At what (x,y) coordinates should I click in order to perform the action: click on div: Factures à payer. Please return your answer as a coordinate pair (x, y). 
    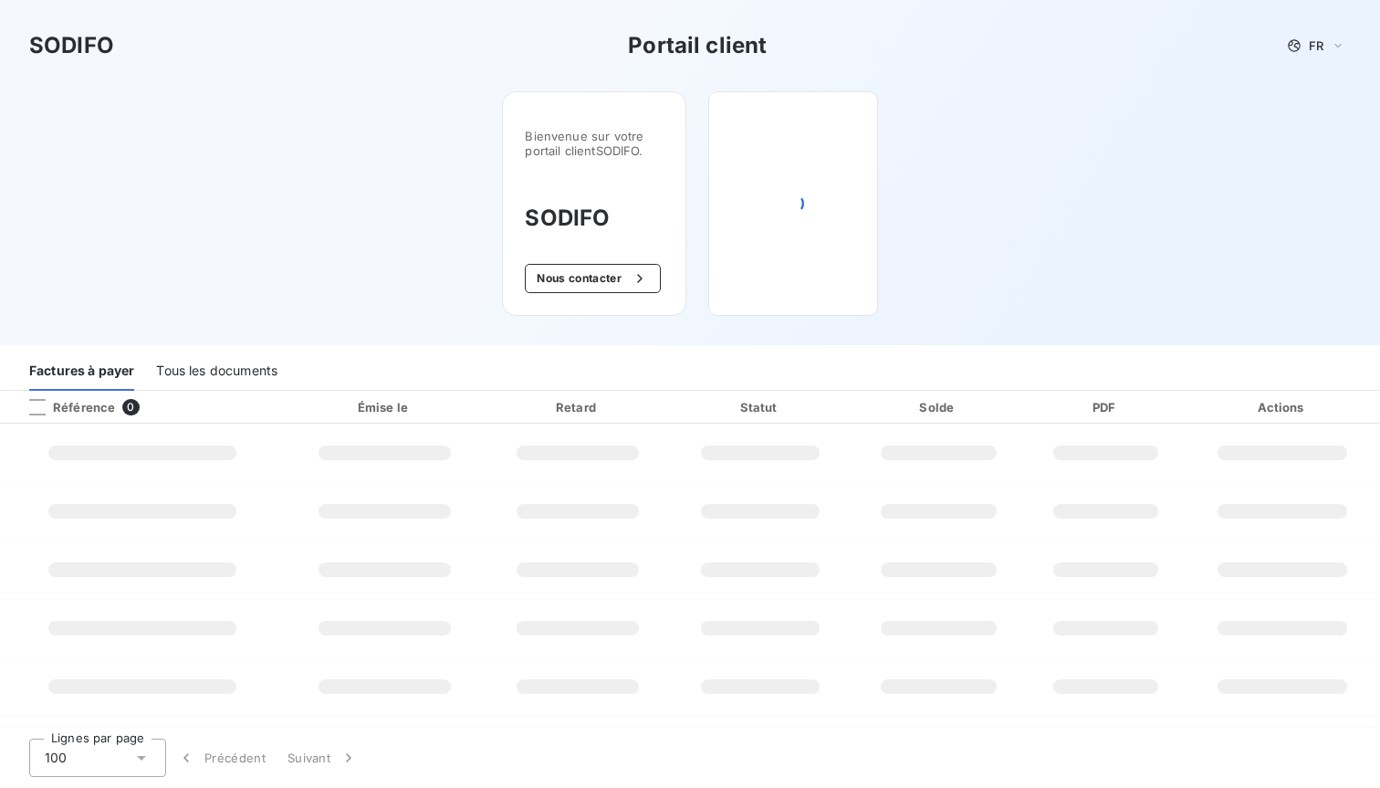
    Looking at the image, I should click on (81, 372).